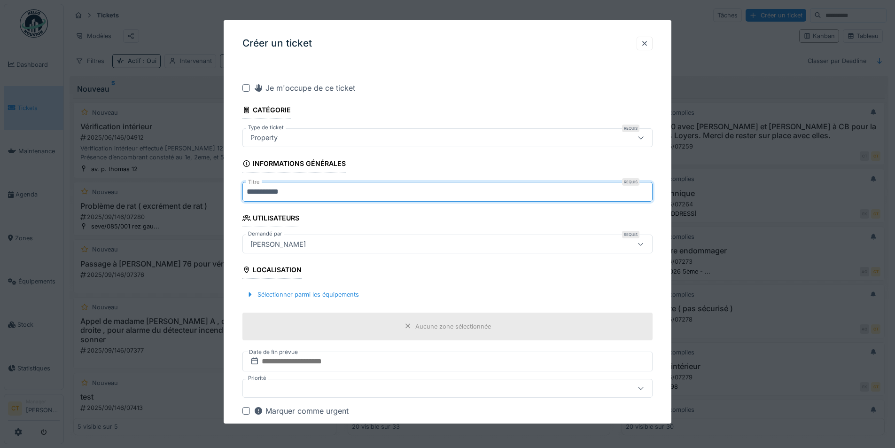  What do you see at coordinates (303, 294) in the screenshot?
I see `div: Sélectionner parmi les équipements` at bounding box center [303, 294].